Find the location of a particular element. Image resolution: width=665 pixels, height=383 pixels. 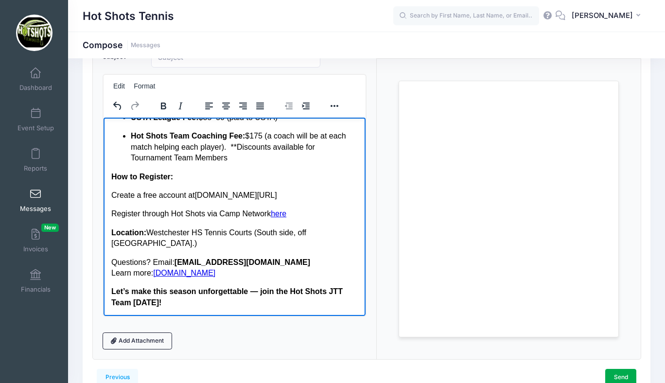

span: New is located at coordinates (50, 228).